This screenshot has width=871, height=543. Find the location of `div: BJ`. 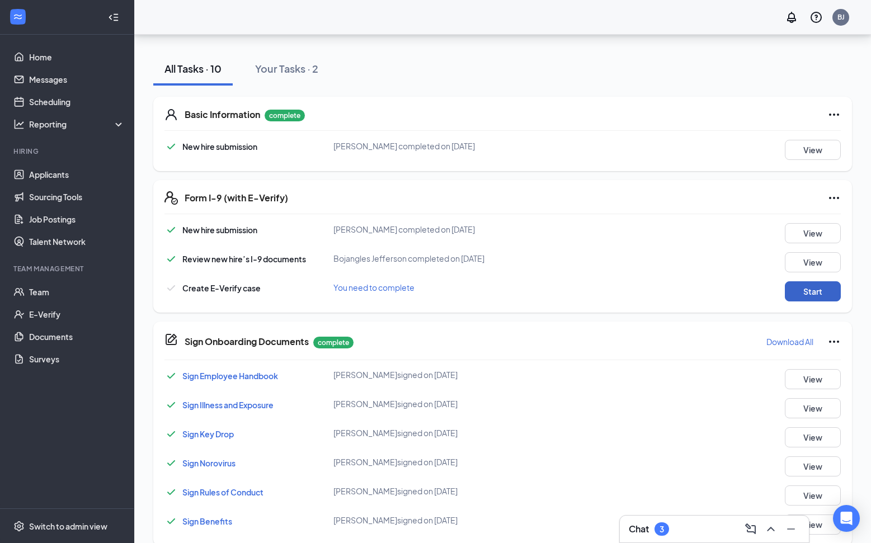

div: BJ is located at coordinates (840, 17).